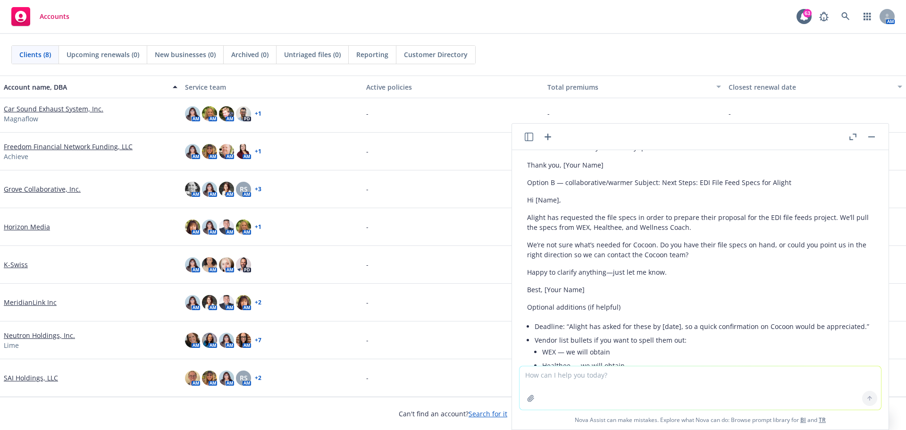 The height and width of the screenshot is (430, 906). Describe the element at coordinates (488, 413) in the screenshot. I see `a: Search for it` at that location.